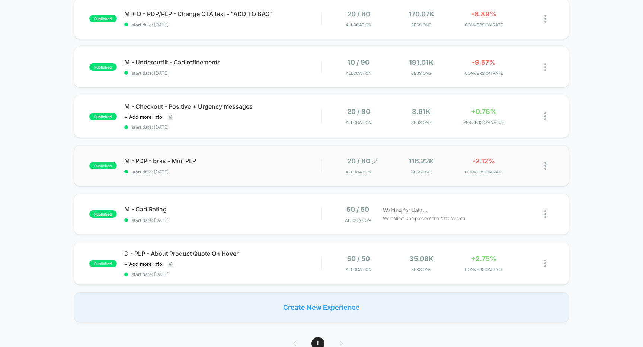 This screenshot has height=347, width=643. What do you see at coordinates (484, 62) in the screenshot?
I see `span: -9.57%` at bounding box center [484, 62].